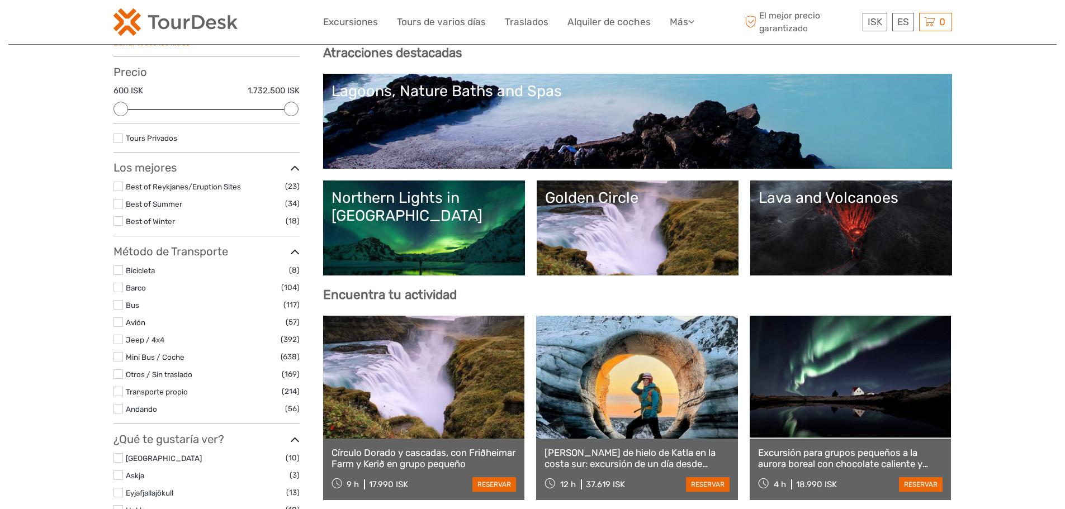 The image size is (1065, 509). What do you see at coordinates (290, 339) in the screenshot?
I see `span: (392)` at bounding box center [290, 339].